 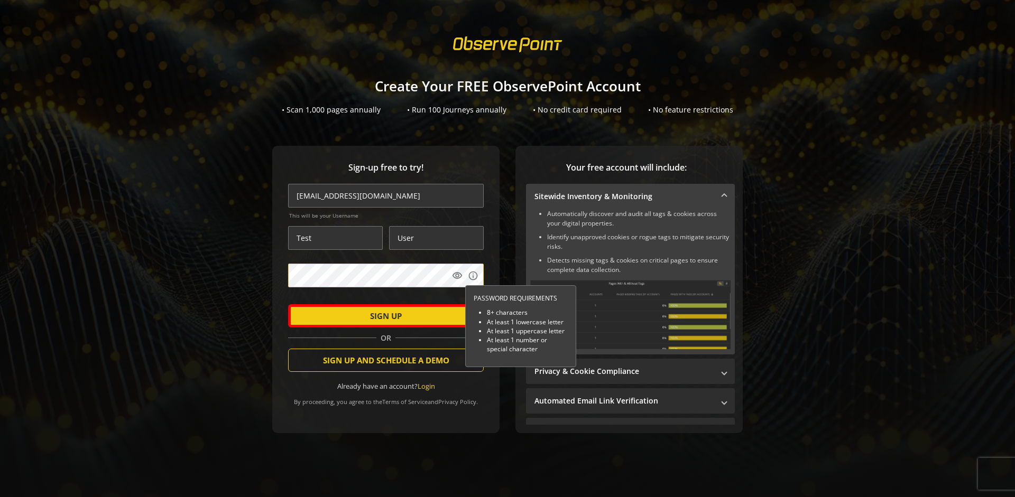 What do you see at coordinates (386, 338) in the screenshot?
I see `span: OR` at bounding box center [386, 338].